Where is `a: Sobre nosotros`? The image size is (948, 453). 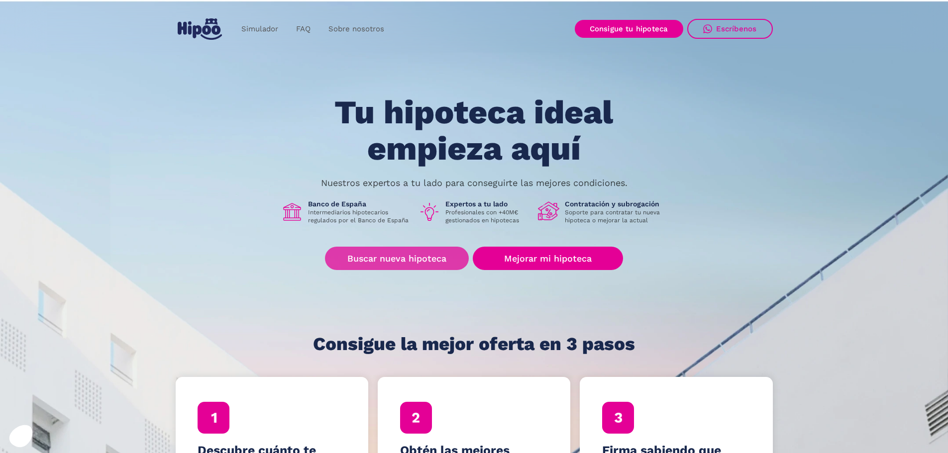
a: Sobre nosotros is located at coordinates (356, 29).